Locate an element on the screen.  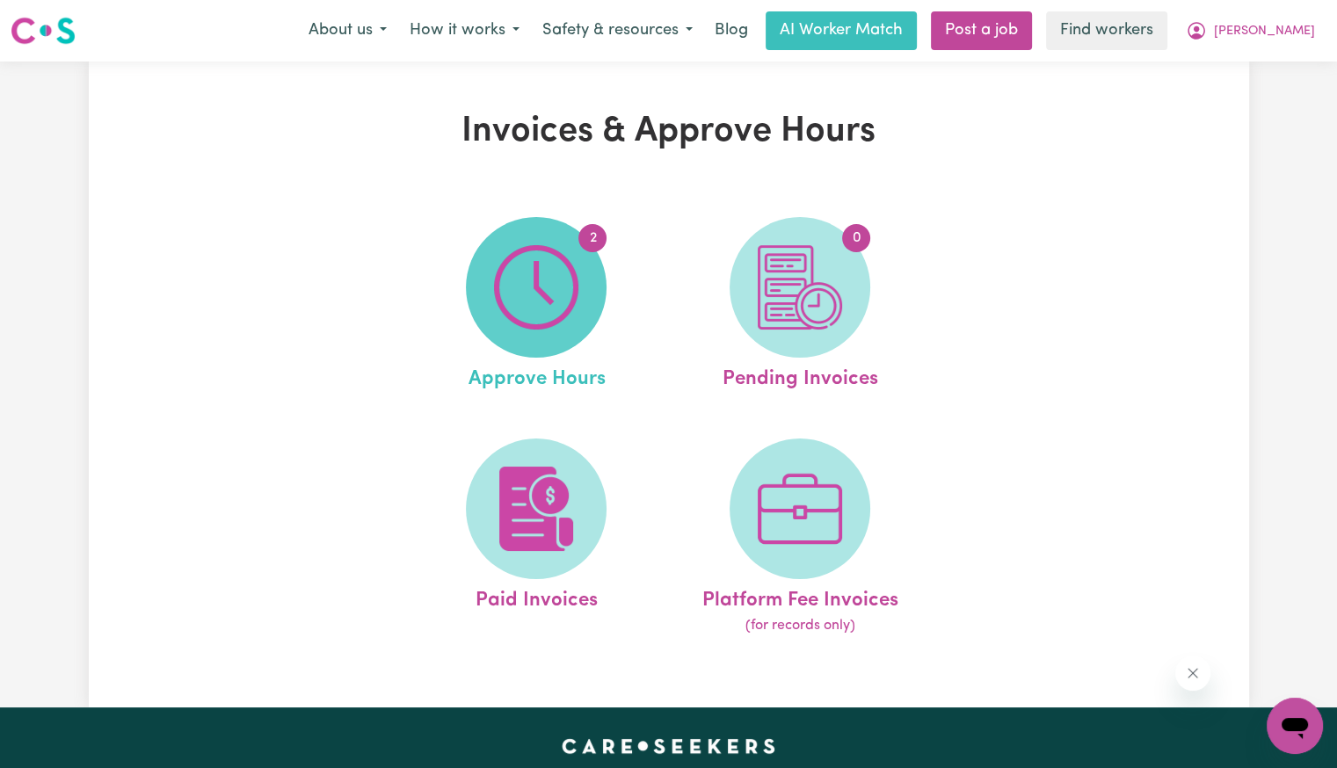
img: Careseekers logo is located at coordinates (43, 31).